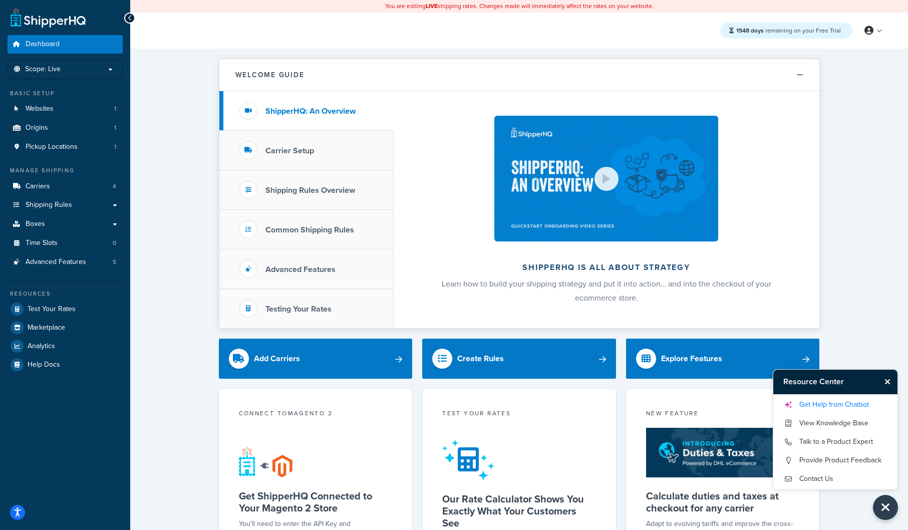  I want to click on li: Help Docs, so click(65, 365).